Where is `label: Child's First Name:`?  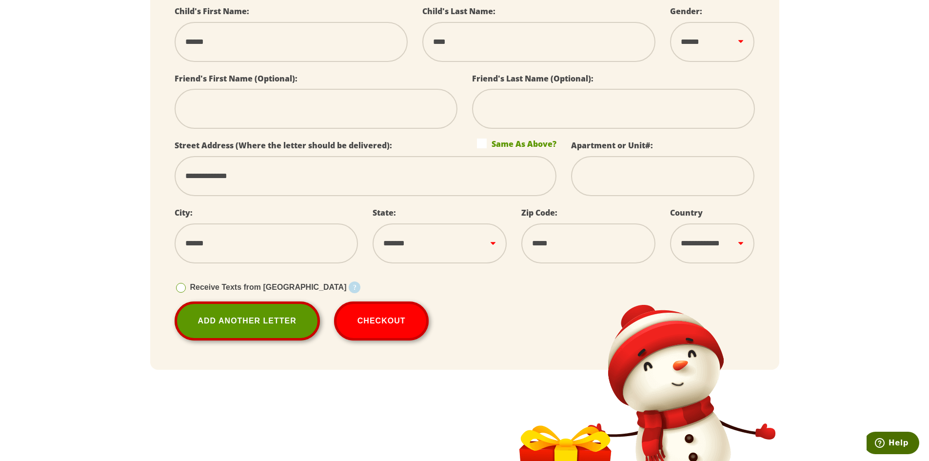
label: Child's First Name: is located at coordinates (212, 11).